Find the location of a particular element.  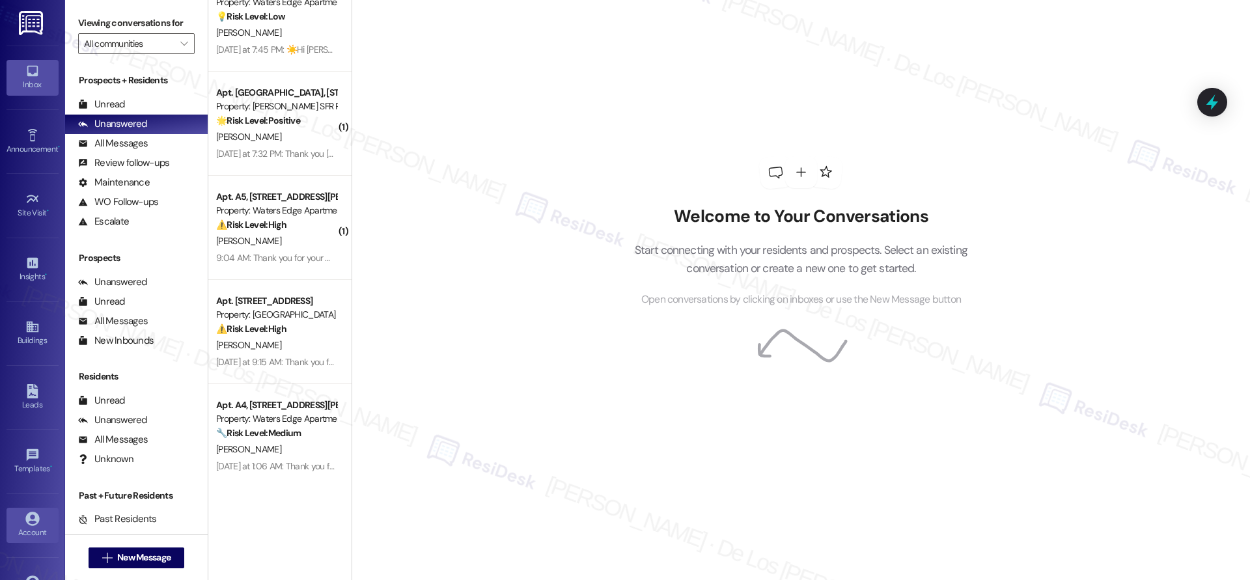

strong: 🌟 Risk Level: Positive is located at coordinates (258, 120).